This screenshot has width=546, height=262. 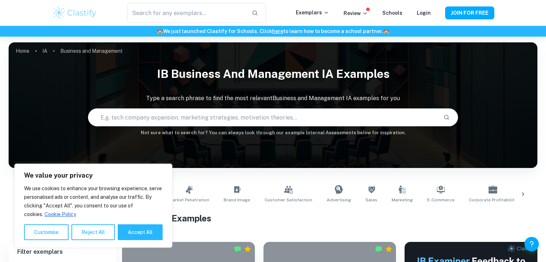 I want to click on span: E-commerce, so click(x=441, y=200).